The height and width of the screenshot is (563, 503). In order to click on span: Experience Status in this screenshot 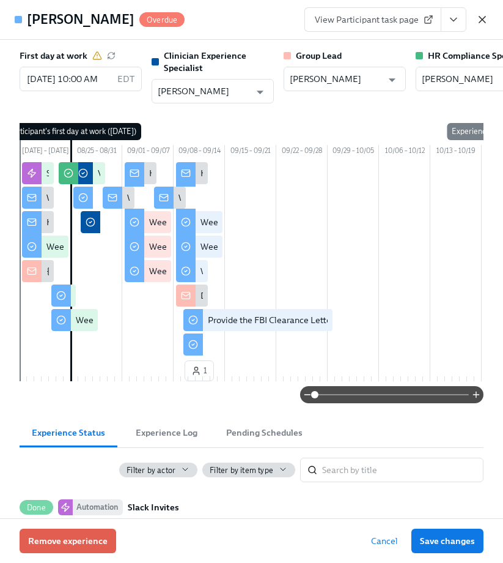, I will do `click(69, 432)`.